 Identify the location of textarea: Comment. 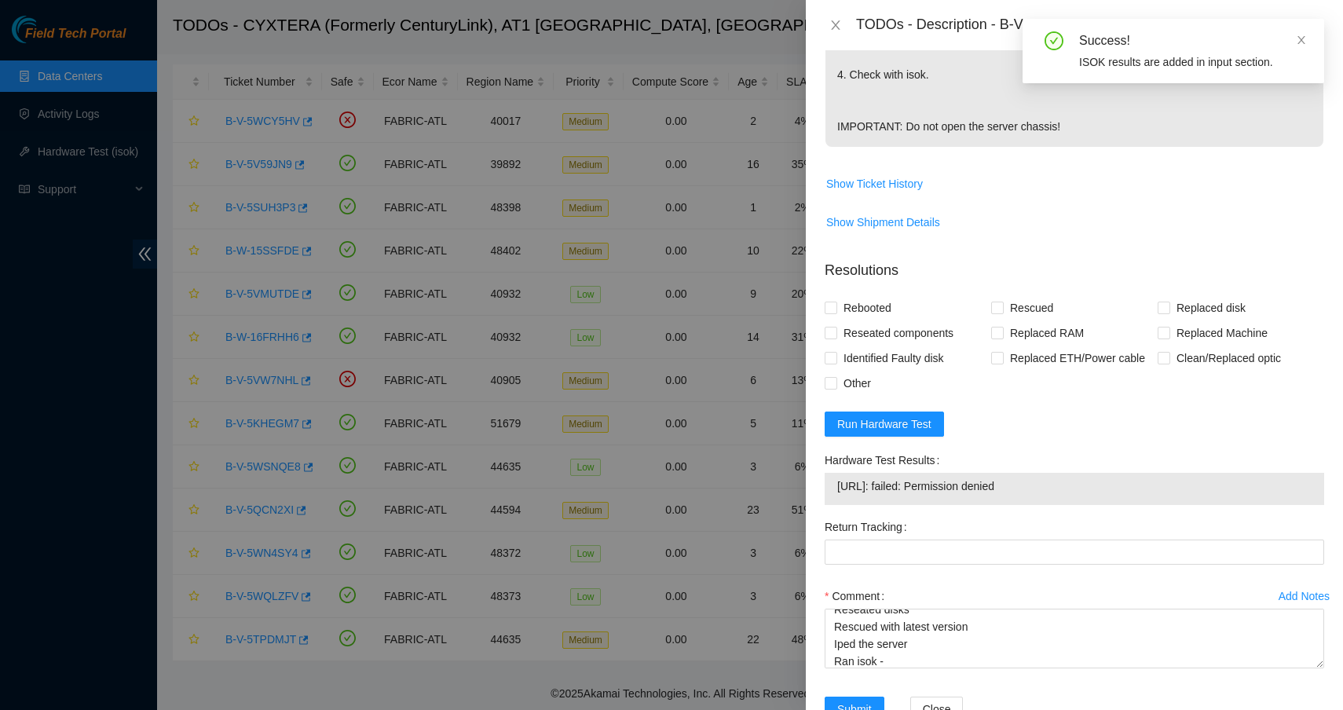
(1074, 638).